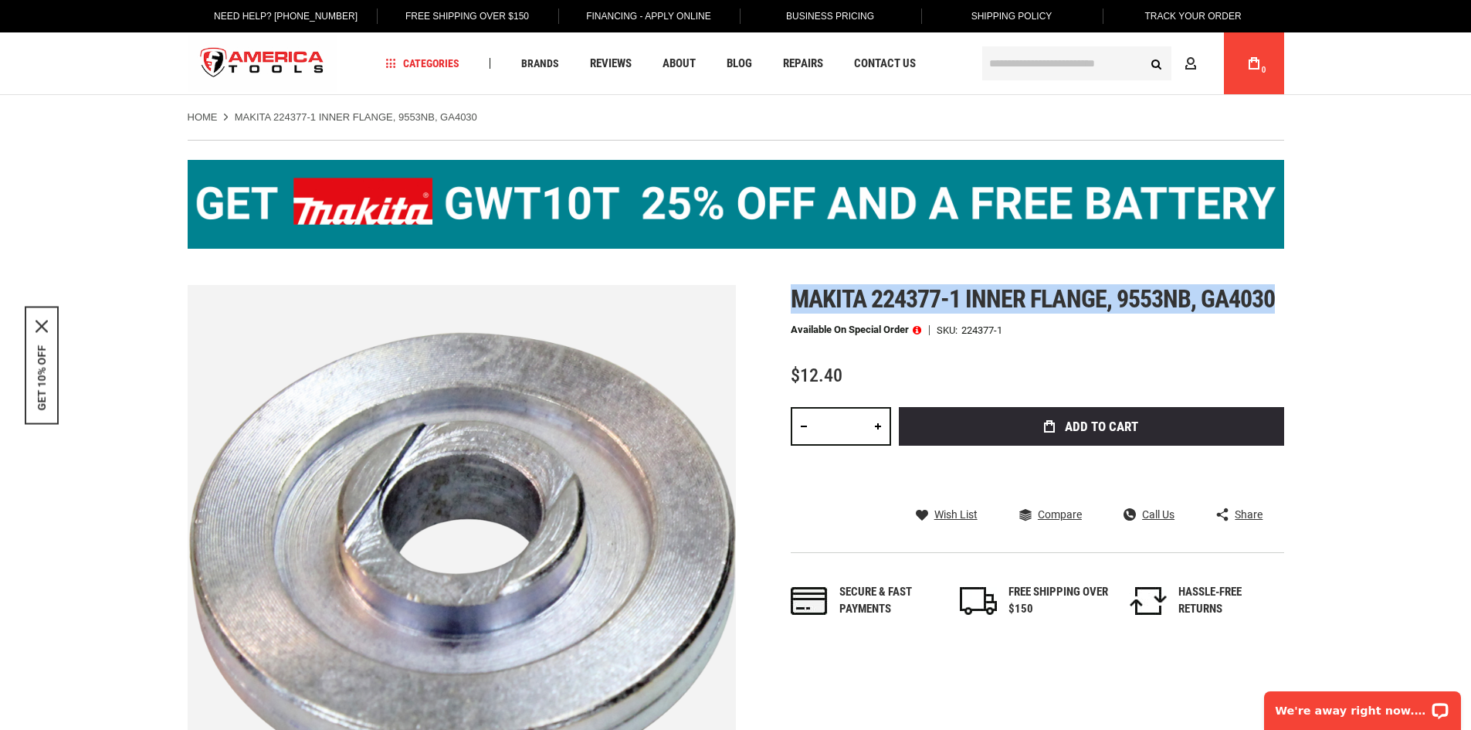 This screenshot has width=1471, height=730. I want to click on span: About, so click(679, 63).